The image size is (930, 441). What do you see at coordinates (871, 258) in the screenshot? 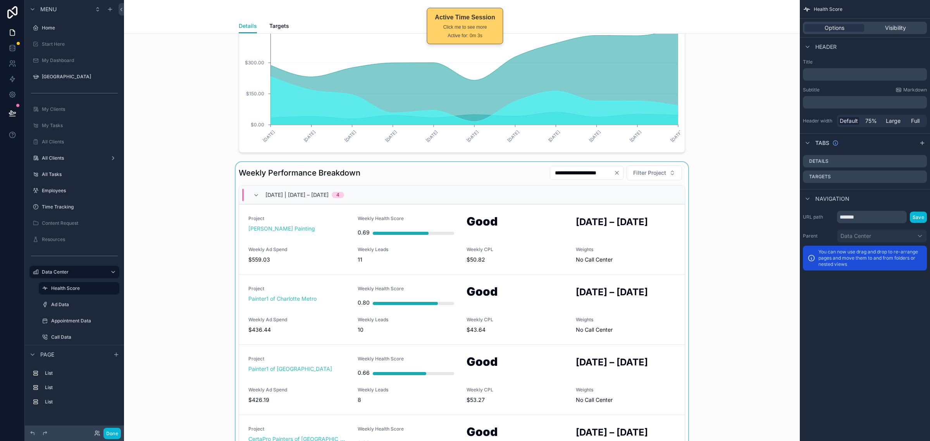
I see `p: You can now use drag and drop to re-arrange pages and move them to and from folders or nested views` at bounding box center [871, 258].